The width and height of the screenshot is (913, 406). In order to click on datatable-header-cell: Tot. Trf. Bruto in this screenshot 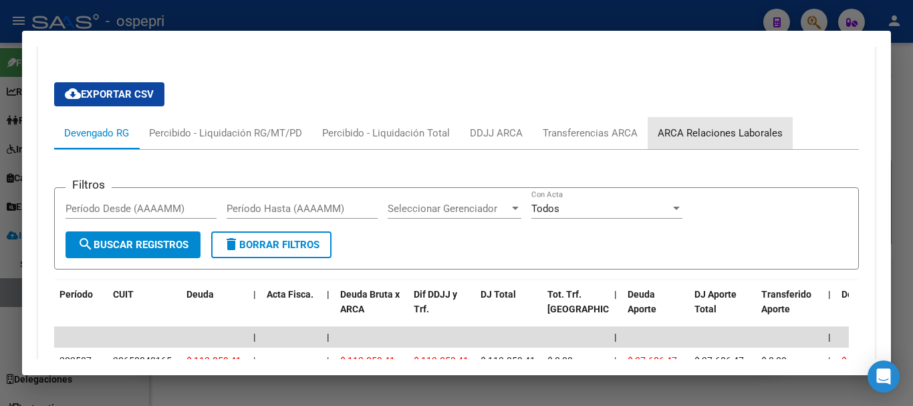, I will do `click(575, 309)`.